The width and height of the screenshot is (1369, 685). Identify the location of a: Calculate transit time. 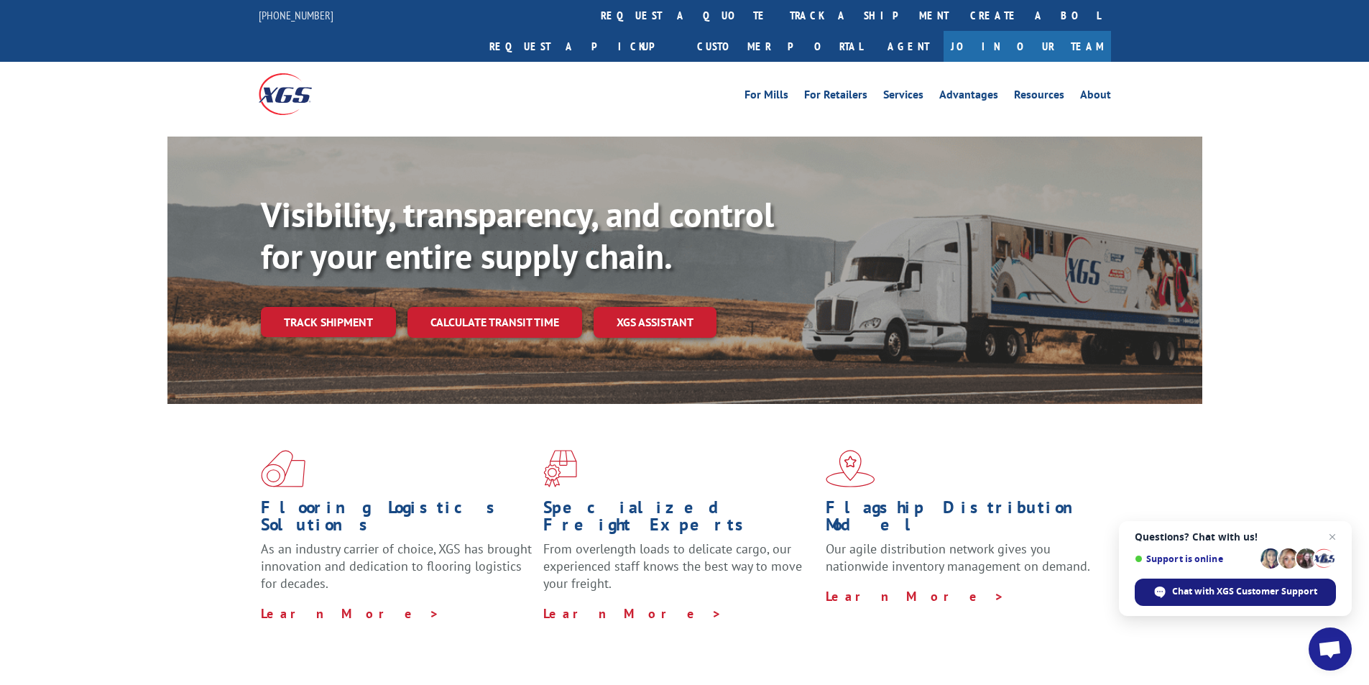
(495, 322).